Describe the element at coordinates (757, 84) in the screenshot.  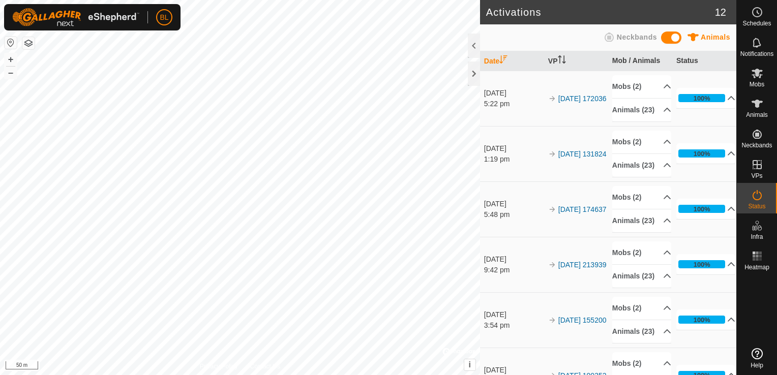
I see `span: Mobs` at that location.